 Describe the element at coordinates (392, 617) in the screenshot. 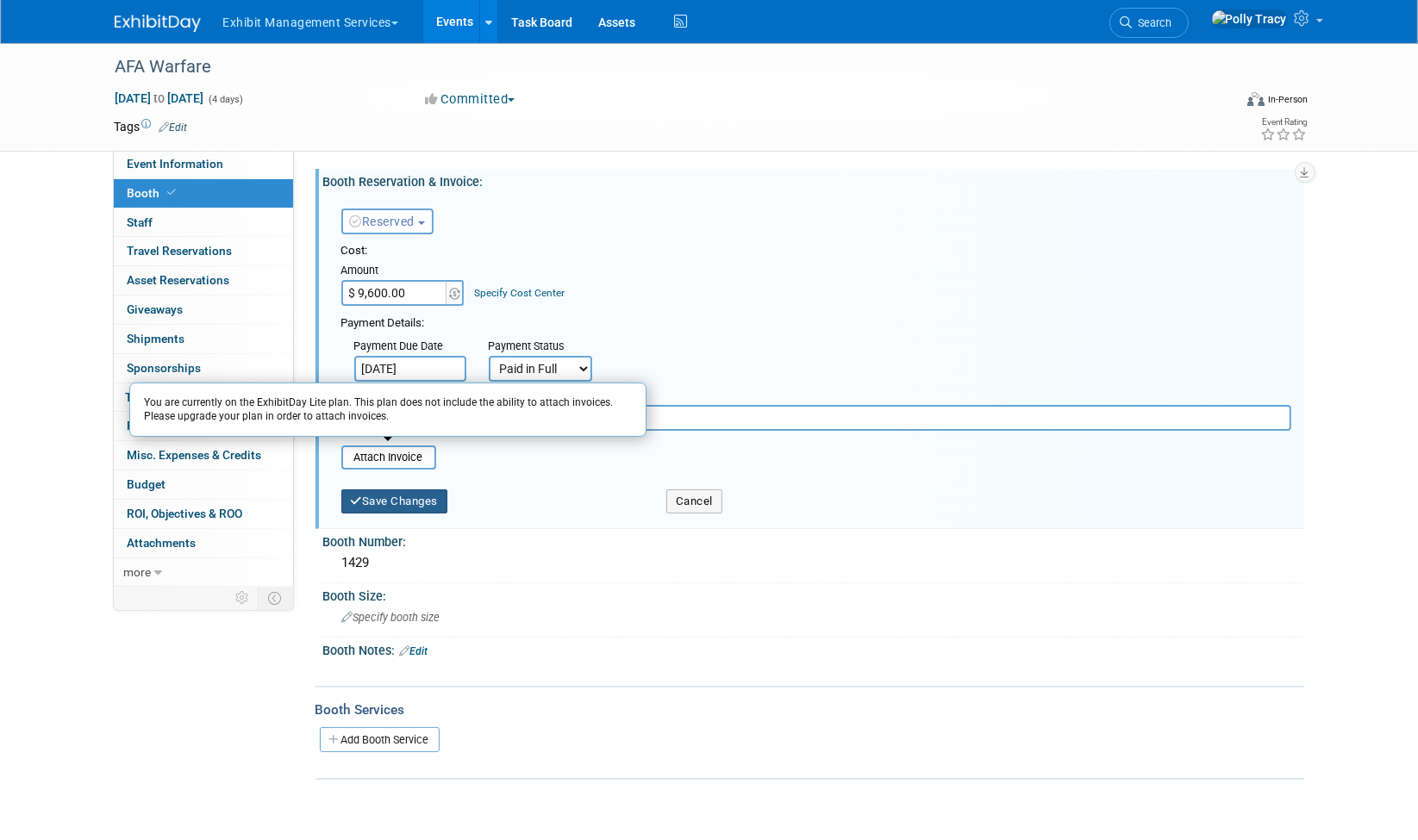

I see `span: Specify booth size` at that location.